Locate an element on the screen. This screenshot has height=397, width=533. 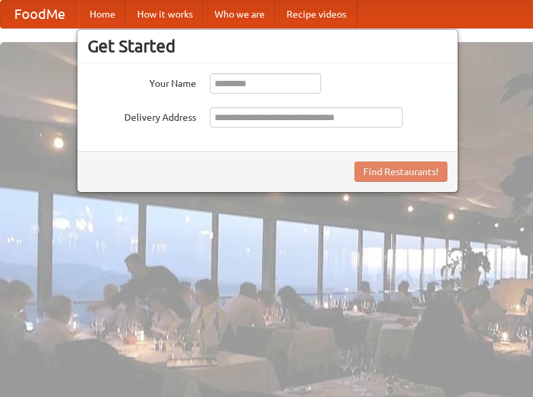
a: Home is located at coordinates (102, 14).